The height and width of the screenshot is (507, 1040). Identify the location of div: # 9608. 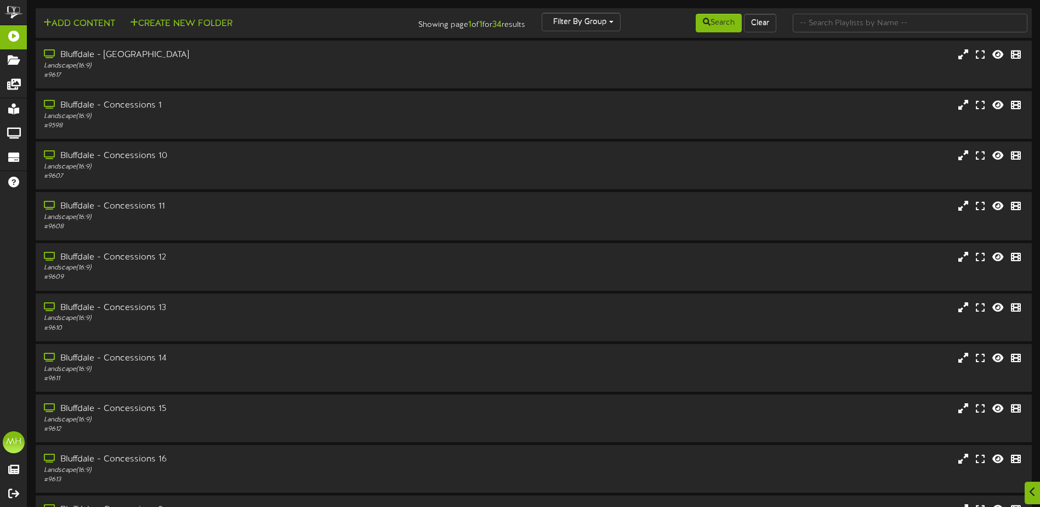
(243, 226).